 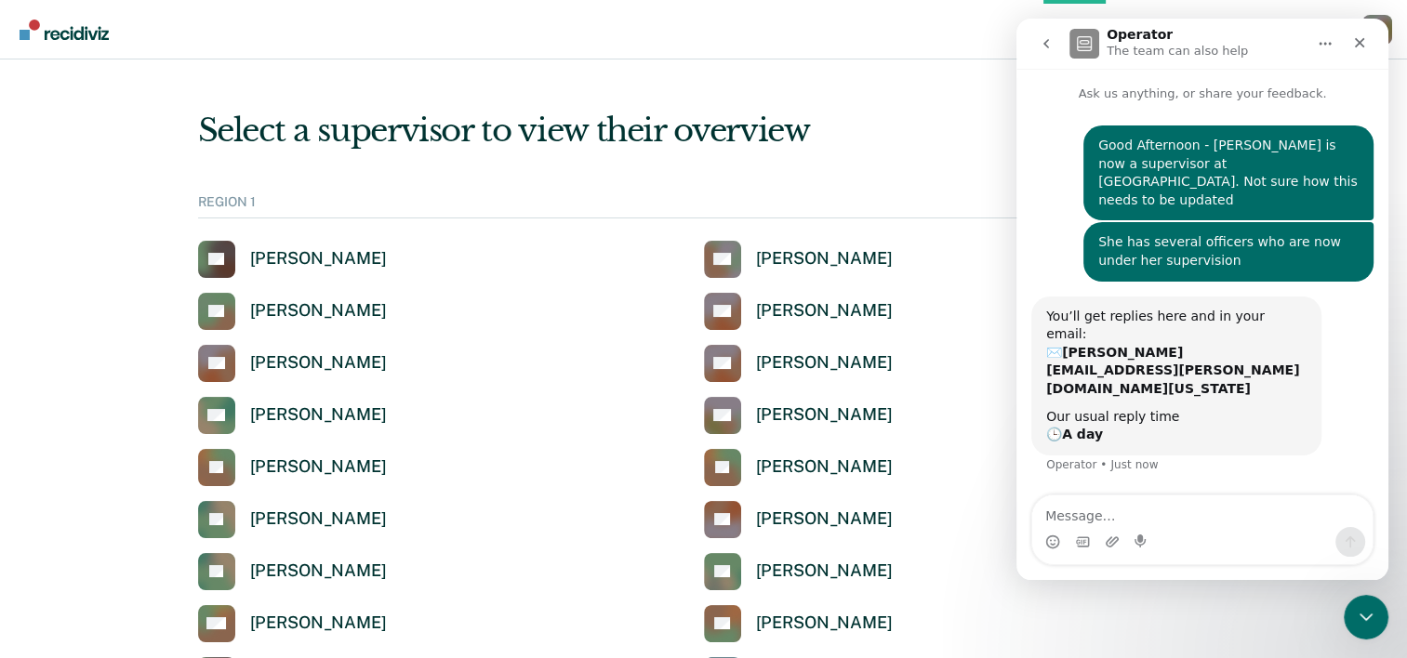 I want to click on div: Operator • Just now, so click(x=86, y=446).